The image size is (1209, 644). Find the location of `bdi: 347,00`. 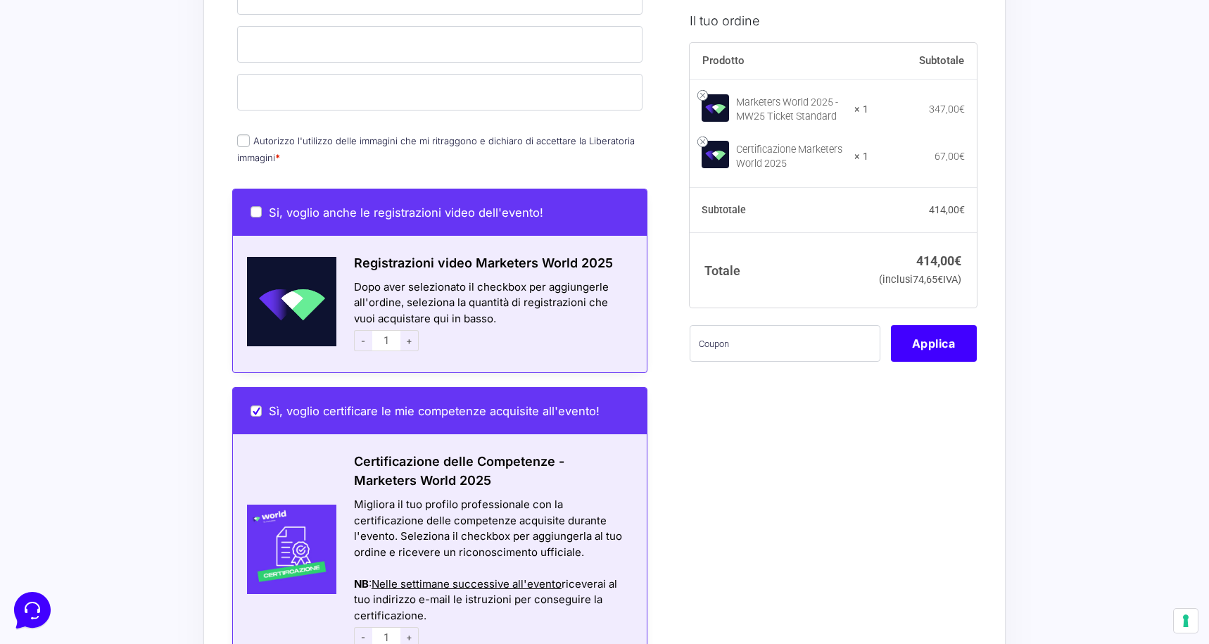

bdi: 347,00 is located at coordinates (947, 109).